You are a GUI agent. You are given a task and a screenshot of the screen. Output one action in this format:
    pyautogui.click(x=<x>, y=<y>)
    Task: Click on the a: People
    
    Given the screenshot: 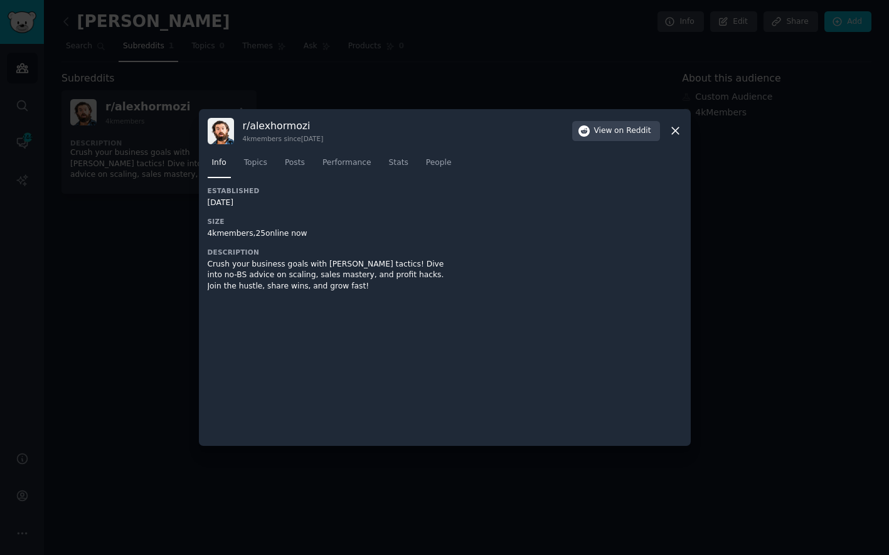 What is the action you would take?
    pyautogui.click(x=438, y=166)
    